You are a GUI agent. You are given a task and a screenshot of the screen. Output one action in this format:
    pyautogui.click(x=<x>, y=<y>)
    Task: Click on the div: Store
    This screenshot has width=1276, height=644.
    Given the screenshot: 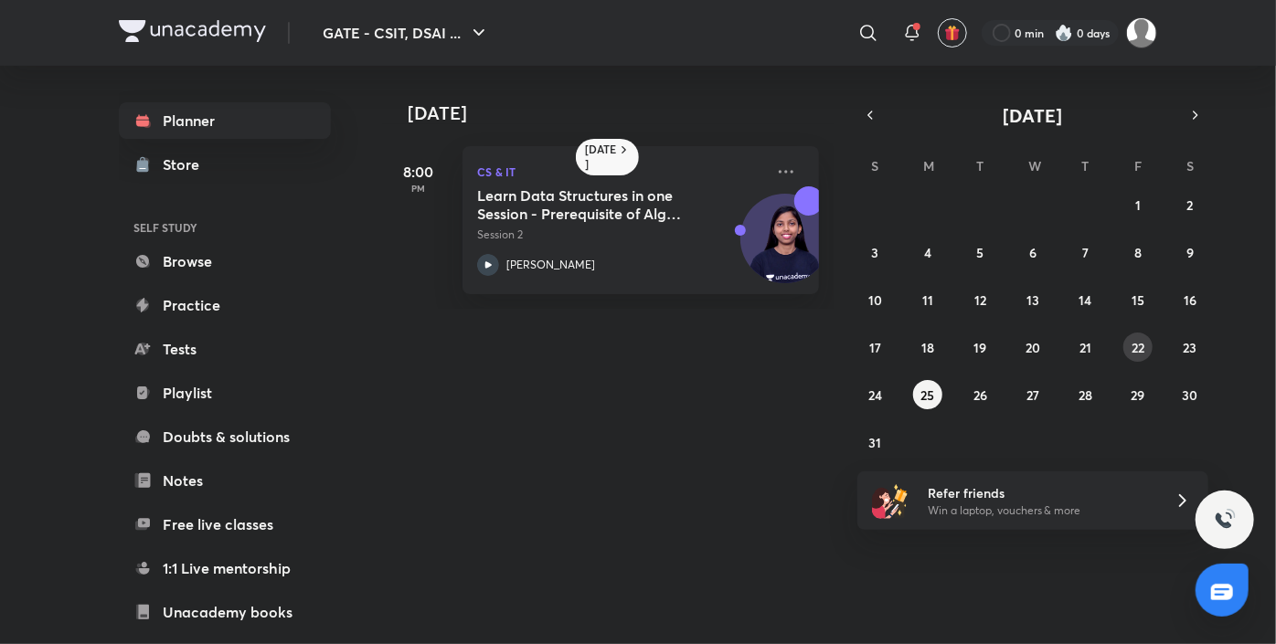 What is the action you would take?
    pyautogui.click(x=186, y=164)
    